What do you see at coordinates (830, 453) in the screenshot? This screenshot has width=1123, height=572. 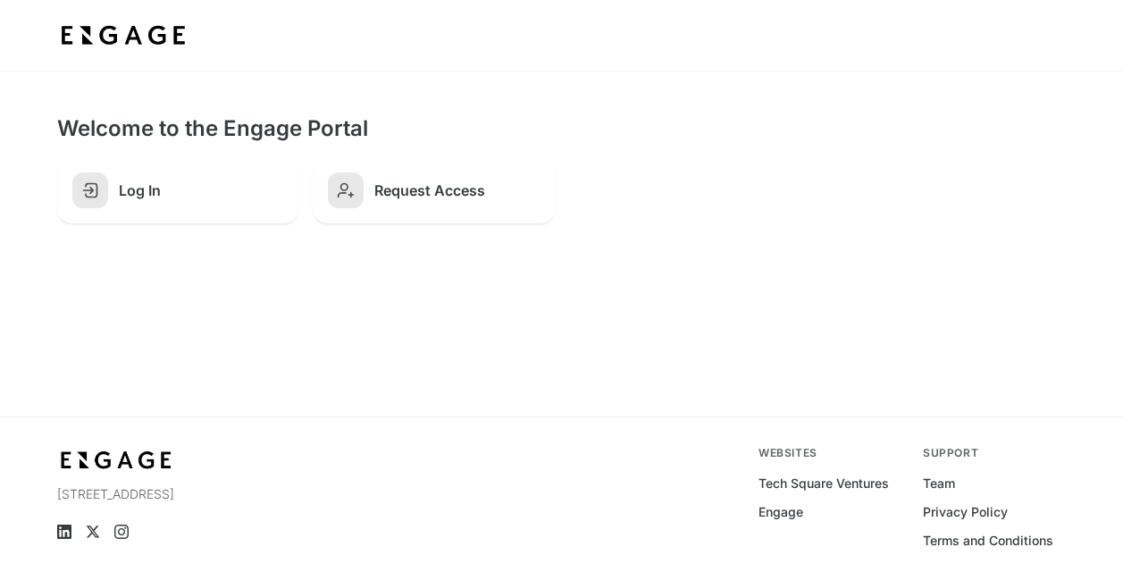 I see `div: Websites` at bounding box center [830, 453].